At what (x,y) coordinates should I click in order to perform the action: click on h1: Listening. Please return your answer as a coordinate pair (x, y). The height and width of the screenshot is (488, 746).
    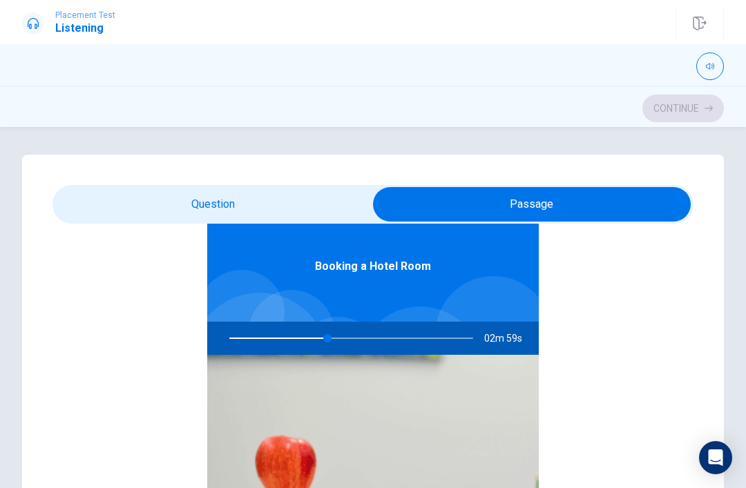
    Looking at the image, I should click on (85, 28).